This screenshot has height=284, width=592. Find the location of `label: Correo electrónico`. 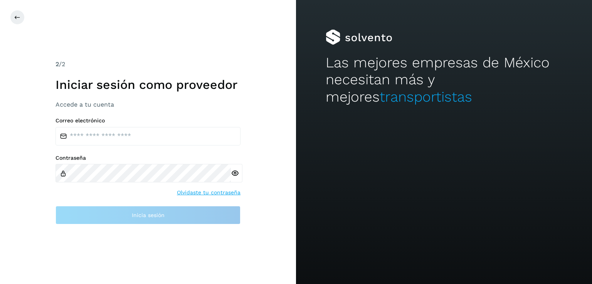

label: Correo electrónico is located at coordinates (148, 121).